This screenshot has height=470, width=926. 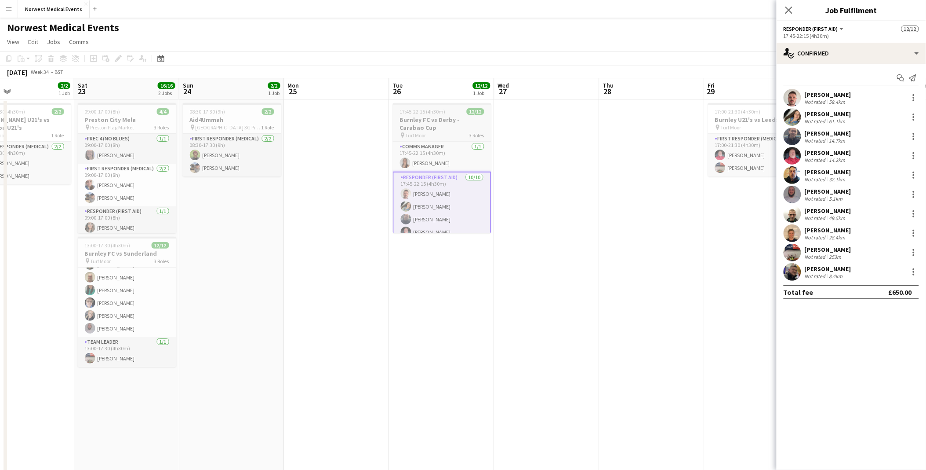 I want to click on div: 58.4km, so click(x=838, y=102).